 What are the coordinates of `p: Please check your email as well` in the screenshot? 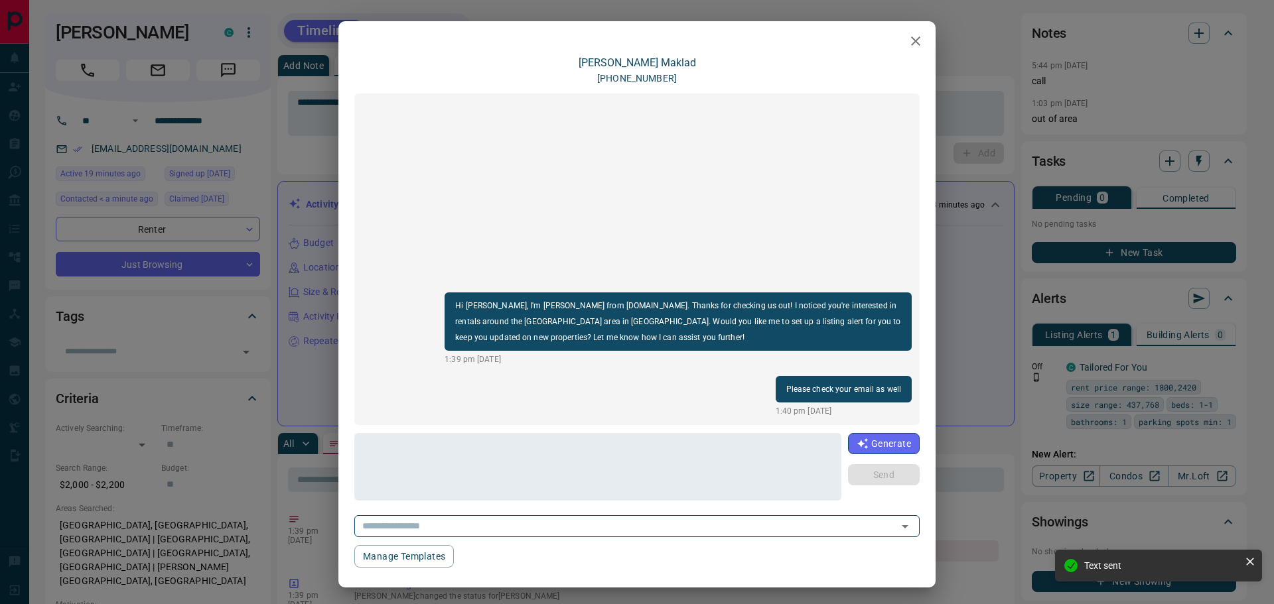 It's located at (844, 389).